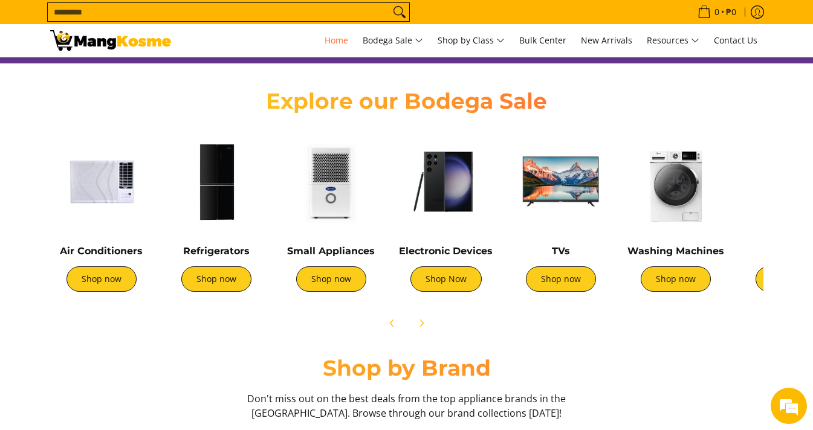  What do you see at coordinates (102, 182) in the screenshot?
I see `img: Air Conditioners` at bounding box center [102, 182].